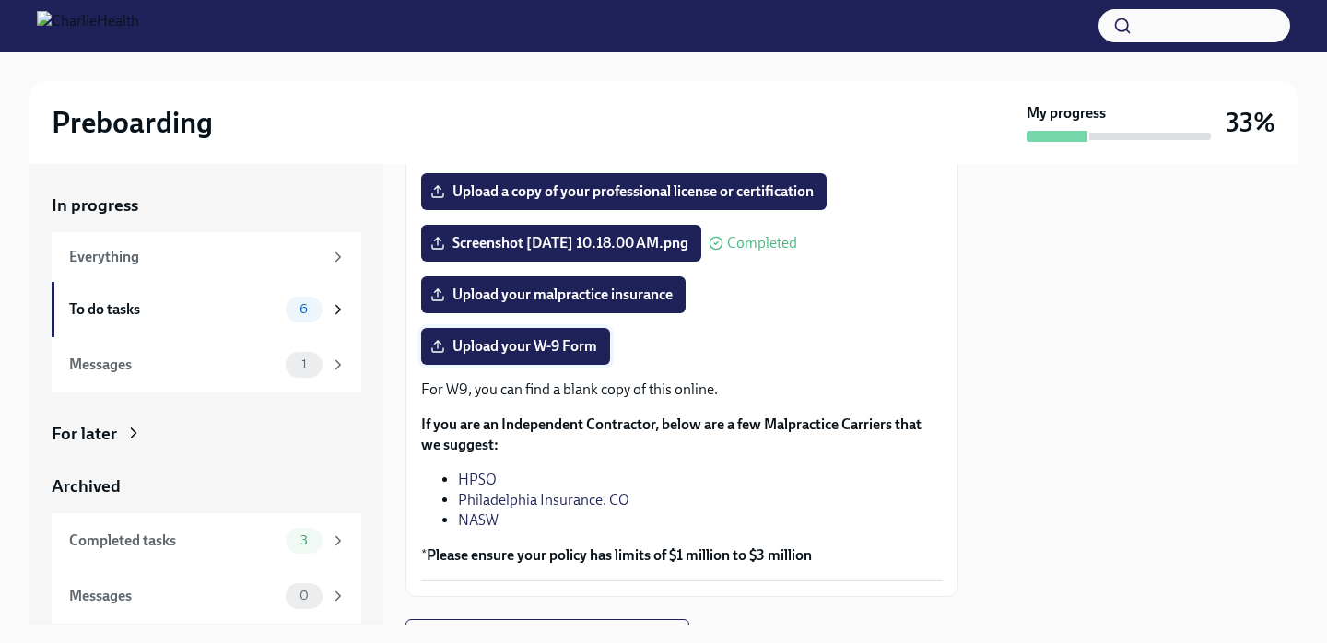 Image resolution: width=1327 pixels, height=643 pixels. What do you see at coordinates (671, 434) in the screenshot?
I see `strong: If you are an Independent Contractor, below are a few Malpractice Carriers that we suggest:` at bounding box center [671, 434].